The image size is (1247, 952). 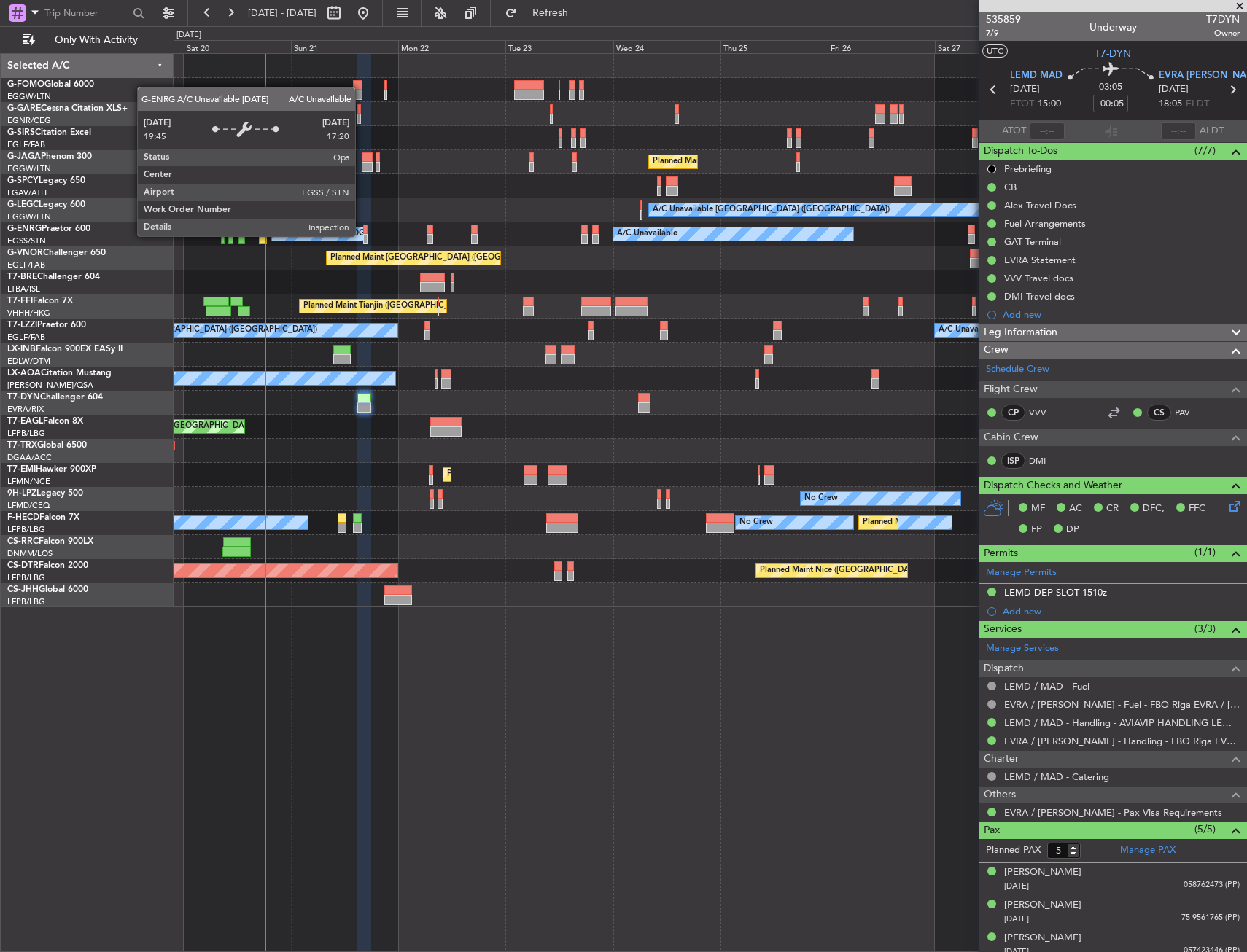 What do you see at coordinates (29, 482) in the screenshot?
I see `a: LFMN/NCE` at bounding box center [29, 482].